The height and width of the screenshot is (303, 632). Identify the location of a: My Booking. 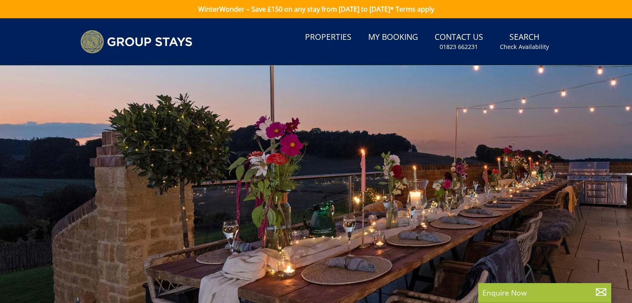
(393, 37).